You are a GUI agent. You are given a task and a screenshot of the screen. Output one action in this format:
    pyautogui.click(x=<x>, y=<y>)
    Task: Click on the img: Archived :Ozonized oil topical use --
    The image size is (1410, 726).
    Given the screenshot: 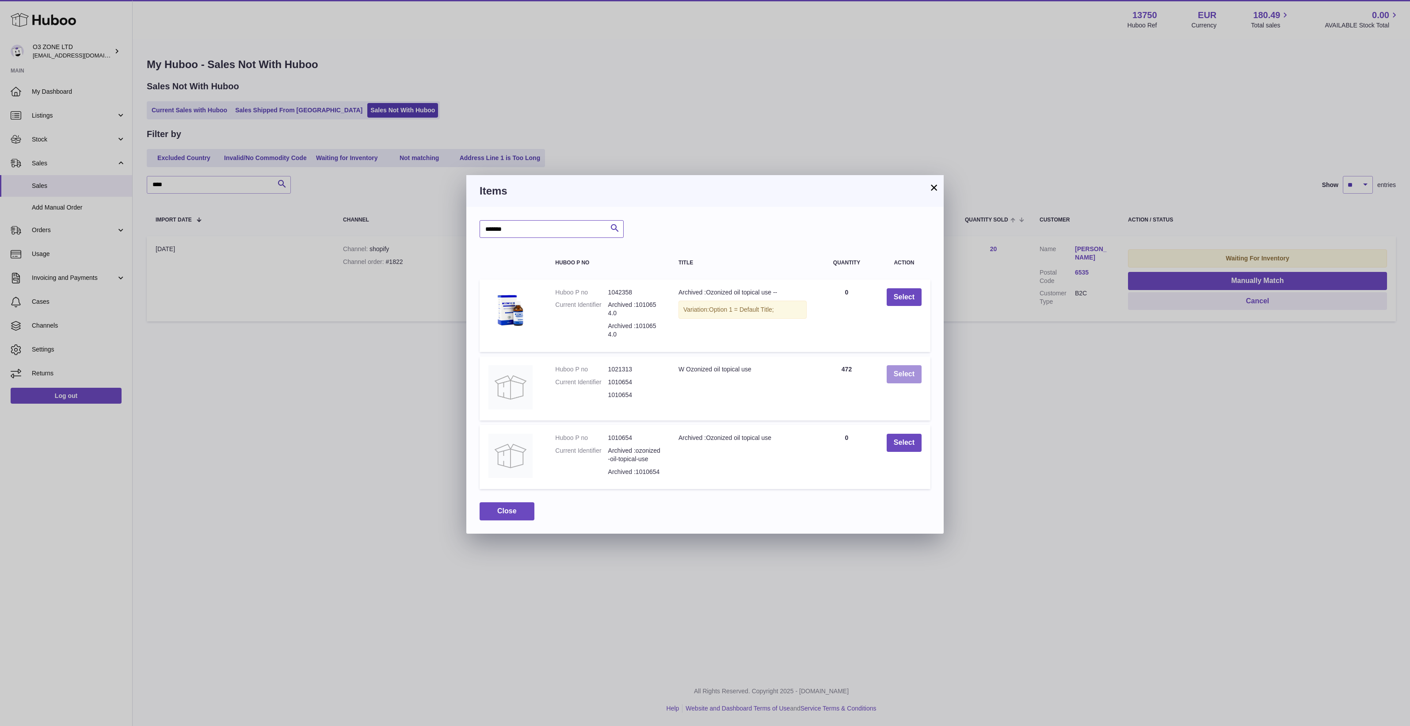 What is the action you would take?
    pyautogui.click(x=511, y=310)
    